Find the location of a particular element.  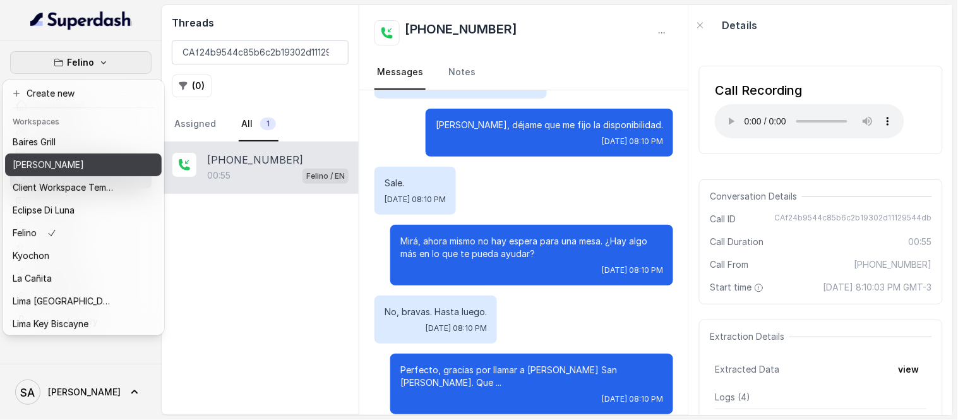

div: Felino is located at coordinates (83, 207).